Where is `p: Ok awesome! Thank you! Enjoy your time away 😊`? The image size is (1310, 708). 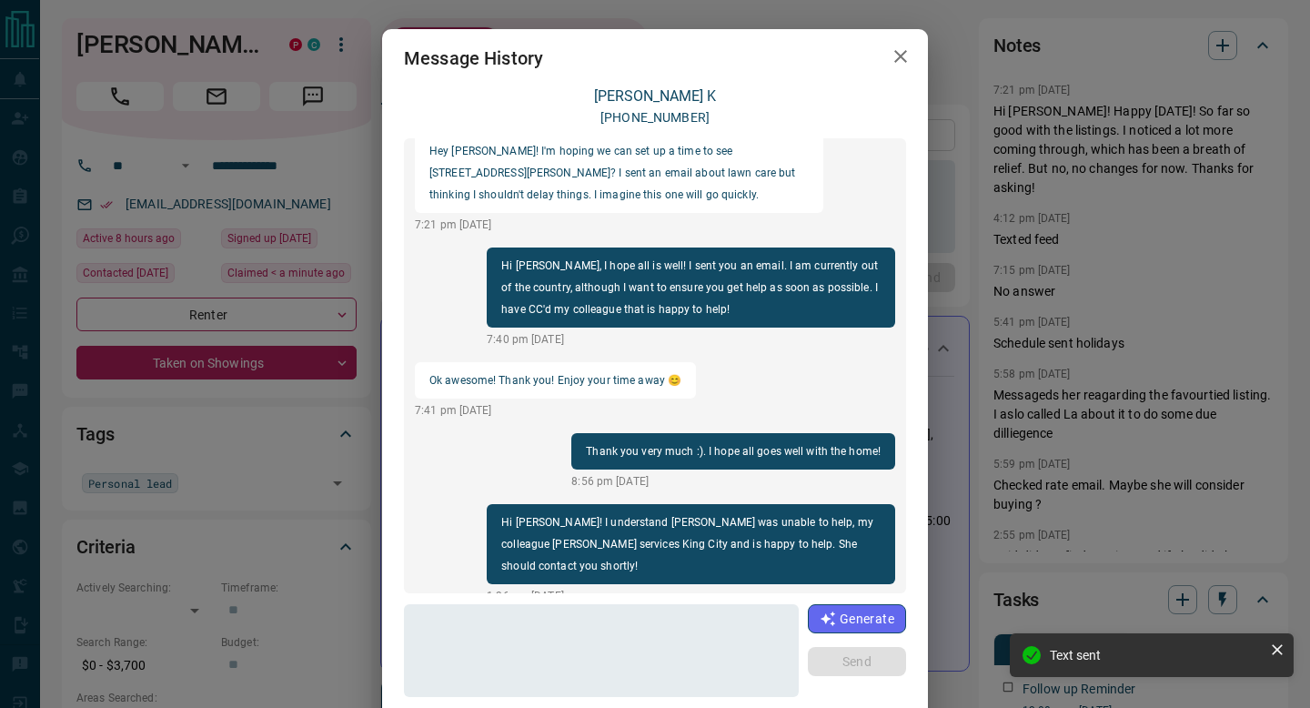
p: Ok awesome! Thank you! Enjoy your time away 😊 is located at coordinates (555, 380).